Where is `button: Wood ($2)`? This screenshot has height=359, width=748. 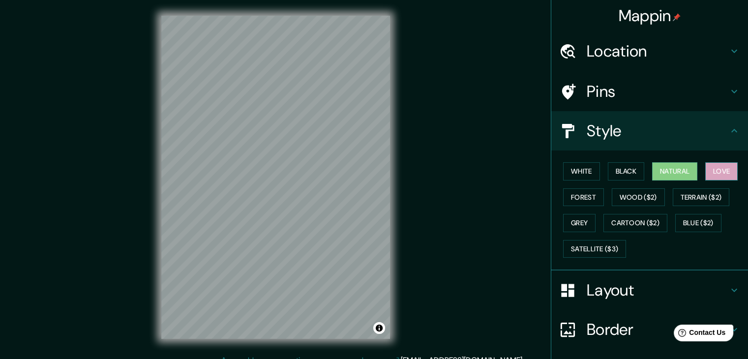 button: Wood ($2) is located at coordinates (638, 197).